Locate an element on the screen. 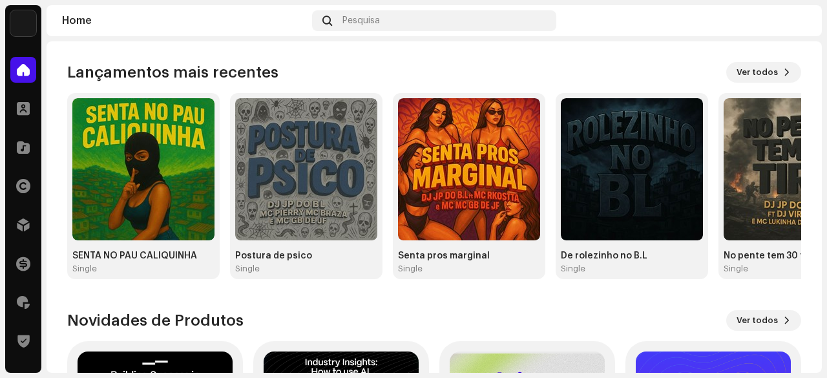 The width and height of the screenshot is (827, 378). div: De rolezinho no B.L is located at coordinates (632, 256).